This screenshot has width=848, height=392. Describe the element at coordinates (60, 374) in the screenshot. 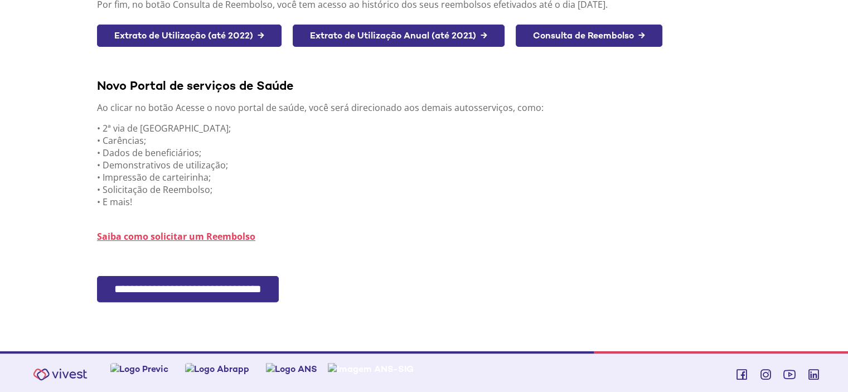

I see `img: Vivest` at that location.